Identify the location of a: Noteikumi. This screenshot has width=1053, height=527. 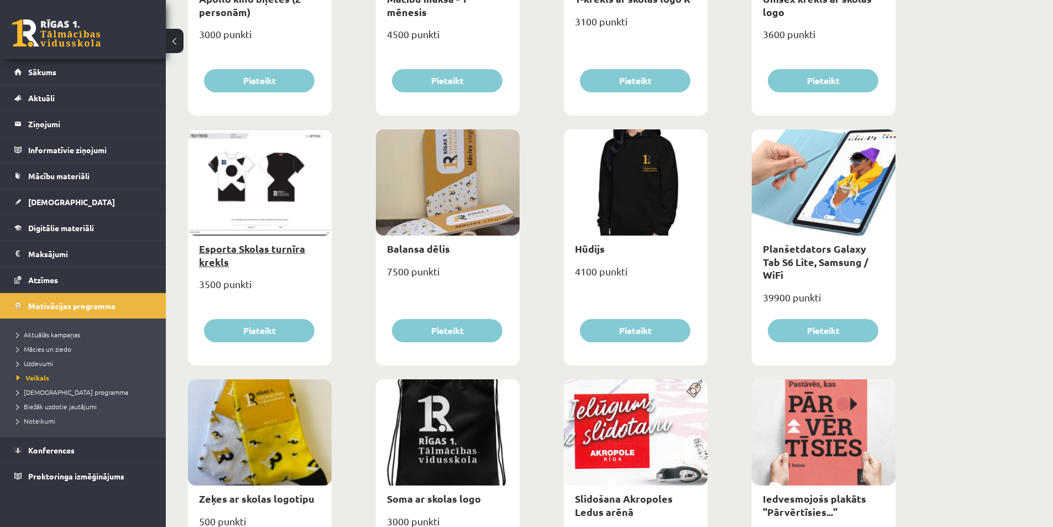
(86, 421).